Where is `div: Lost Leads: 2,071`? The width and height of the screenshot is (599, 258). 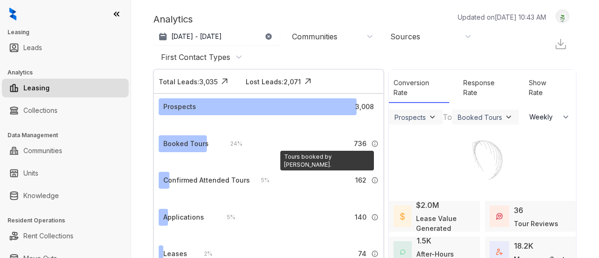
div: Lost Leads: 2,071 is located at coordinates (273, 81).